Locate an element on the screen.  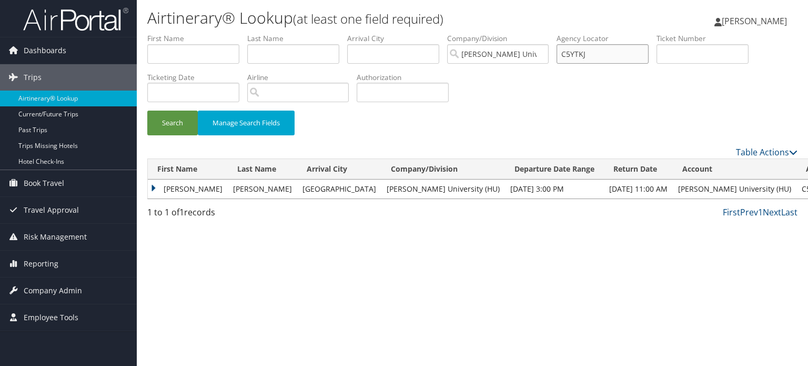
label: Ticket Number is located at coordinates (707, 38).